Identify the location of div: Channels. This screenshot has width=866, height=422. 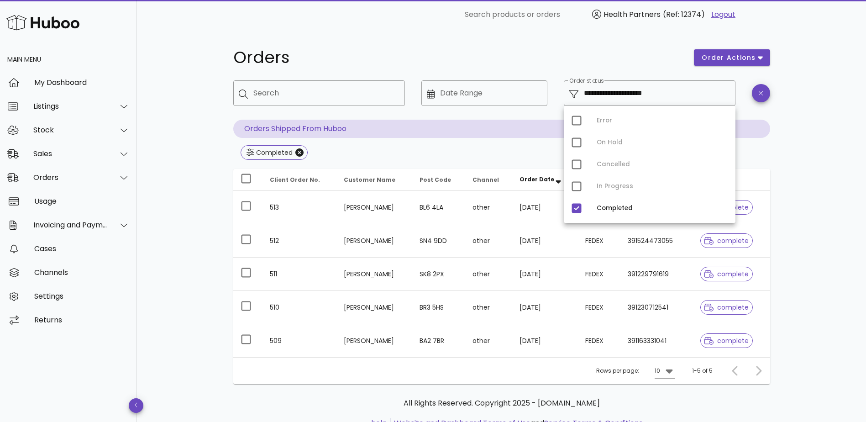
(82, 272).